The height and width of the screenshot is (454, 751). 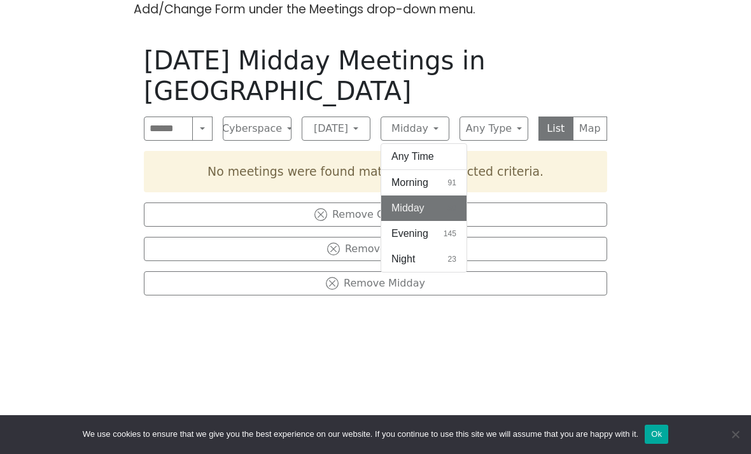 What do you see at coordinates (452, 259) in the screenshot?
I see `span: 23 results` at bounding box center [452, 259].